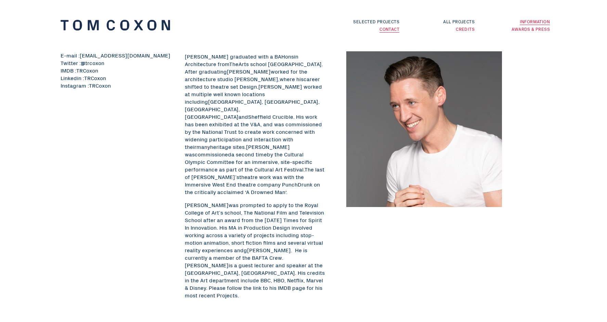  I want to click on span: Sheffield Crucible. His work has been exhibited at the V&A, and was commissioned by the National ..., so click(253, 131).